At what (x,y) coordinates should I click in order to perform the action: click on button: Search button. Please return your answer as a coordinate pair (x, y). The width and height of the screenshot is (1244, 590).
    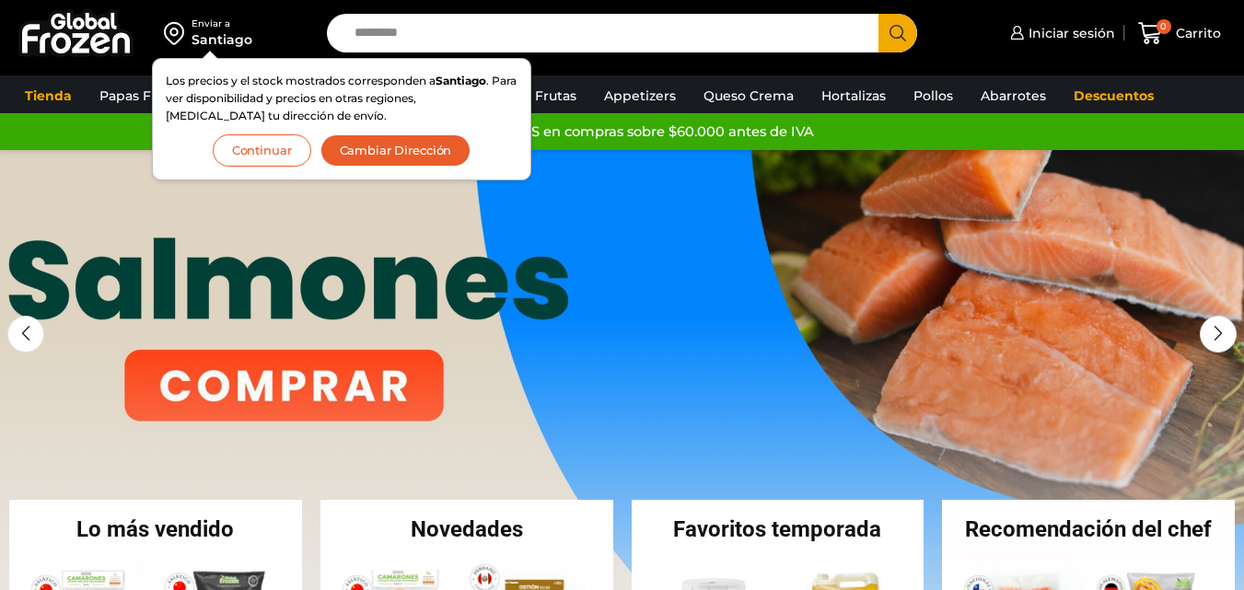
    Looking at the image, I should click on (898, 33).